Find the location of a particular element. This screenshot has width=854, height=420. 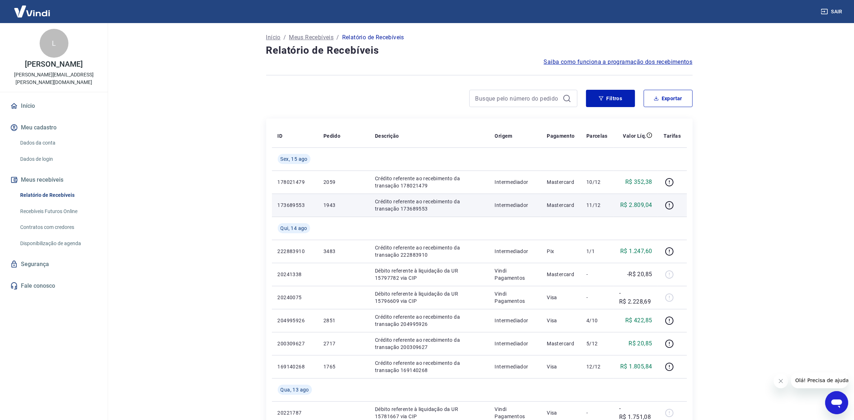

span: Qui, 14 ago is located at coordinates (294, 228).